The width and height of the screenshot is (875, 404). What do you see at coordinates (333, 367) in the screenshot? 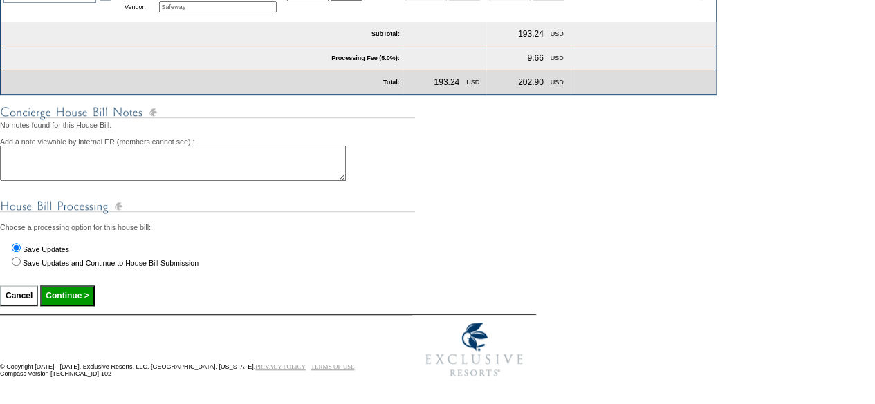
I see `a: TERMS OF USE` at bounding box center [333, 367].